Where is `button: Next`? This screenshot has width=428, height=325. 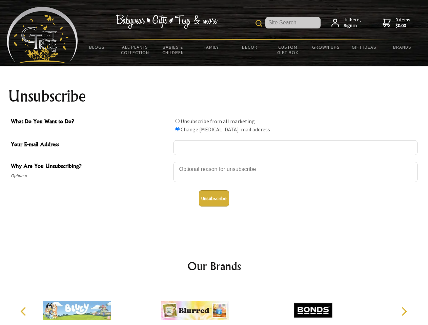 button: Next is located at coordinates (404, 312).